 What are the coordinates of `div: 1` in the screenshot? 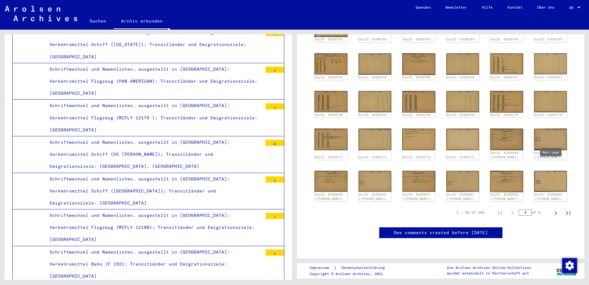 It's located at (275, 70).